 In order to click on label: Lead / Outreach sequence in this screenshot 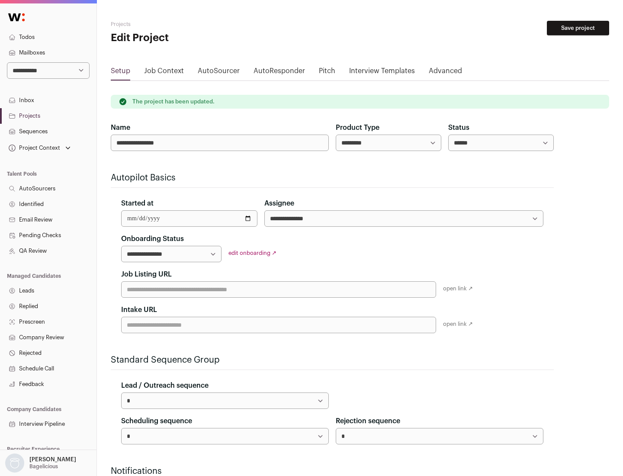, I will do `click(165, 385)`.